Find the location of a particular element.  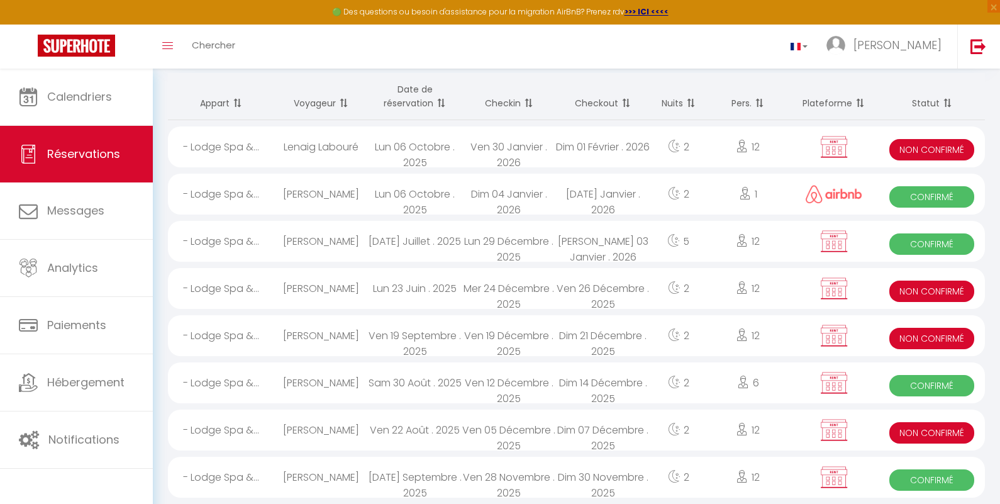

strong: >>> ICI <<<< is located at coordinates (646, 11).